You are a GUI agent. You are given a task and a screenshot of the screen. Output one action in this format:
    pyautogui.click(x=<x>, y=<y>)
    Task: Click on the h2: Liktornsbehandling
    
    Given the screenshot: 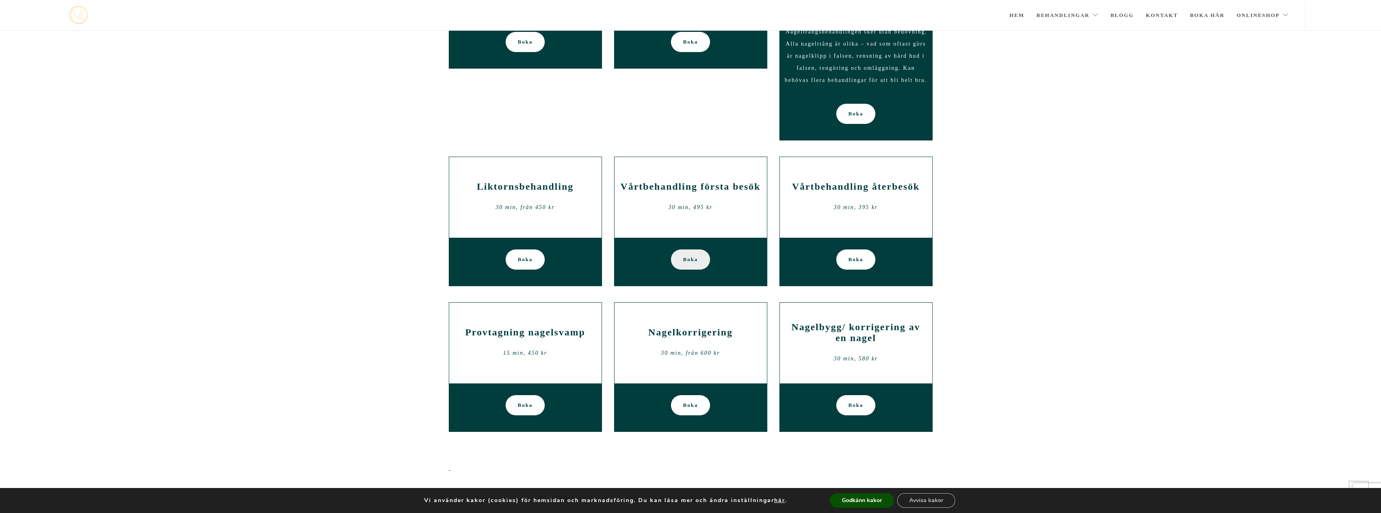 What is the action you would take?
    pyautogui.click(x=526, y=186)
    